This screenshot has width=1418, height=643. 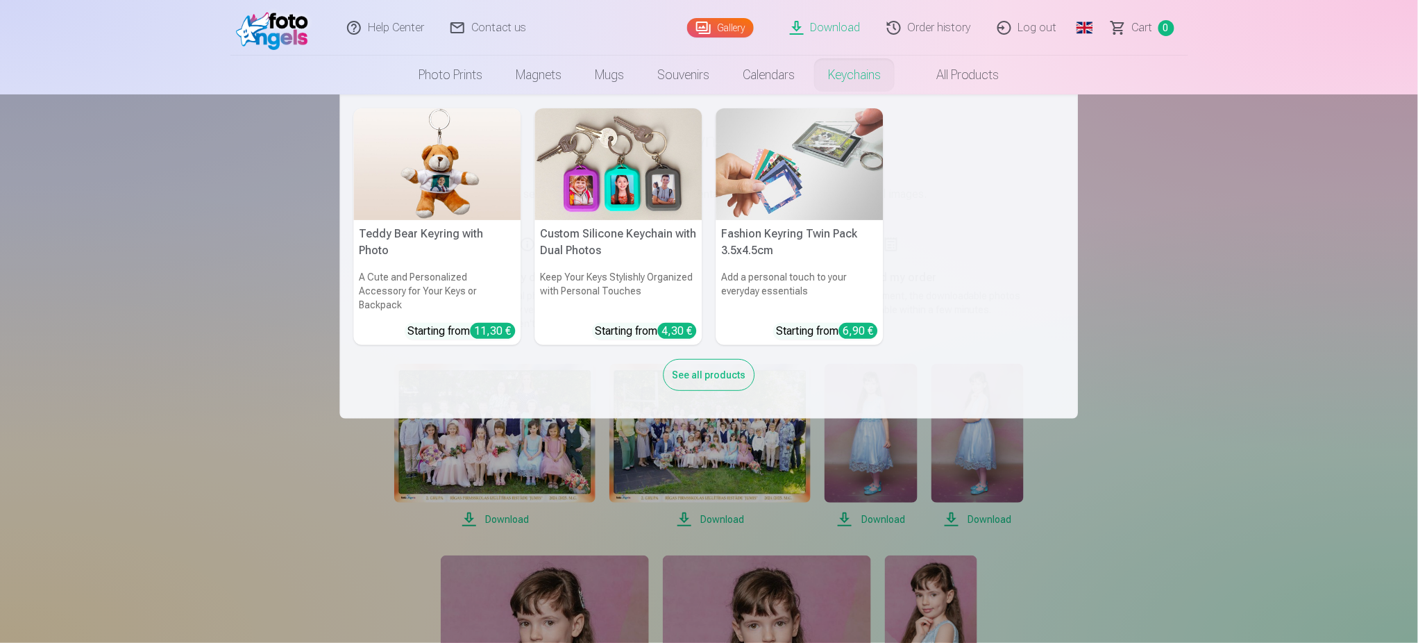 What do you see at coordinates (618, 164) in the screenshot?
I see `img: Custom Silicone Keychain with Dual Photos` at bounding box center [618, 164].